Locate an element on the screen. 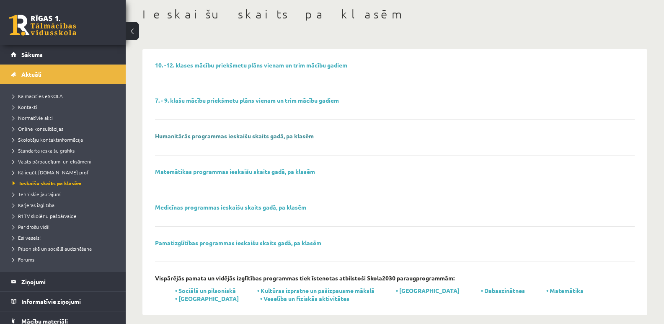 The image size is (664, 324). span: Standarta ieskaišu grafiks is located at coordinates (44, 150).